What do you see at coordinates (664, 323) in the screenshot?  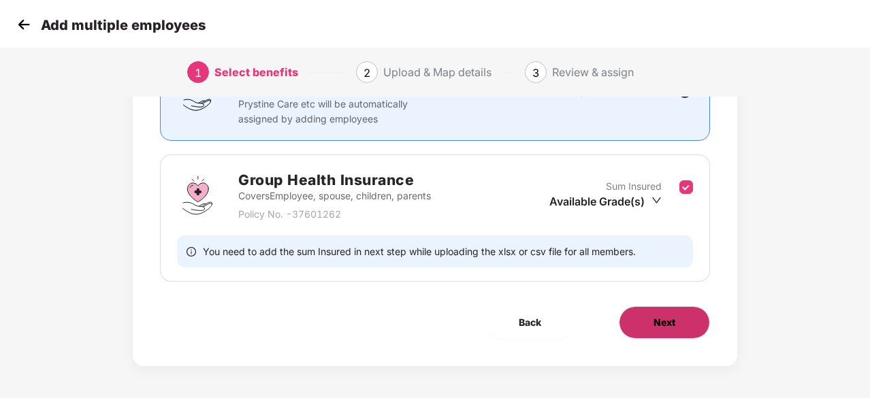 I see `span: Next` at bounding box center [664, 323].